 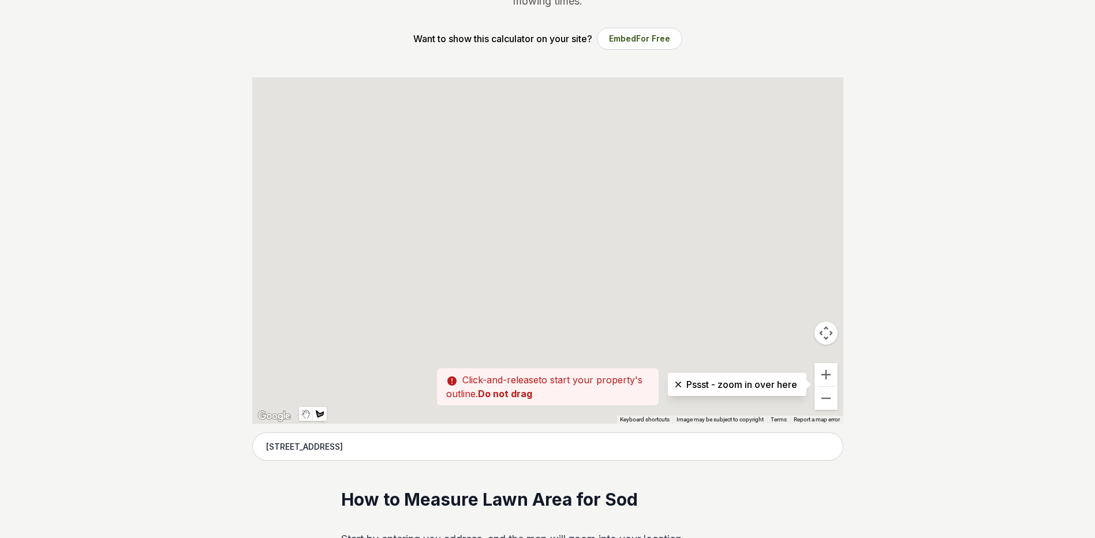 I want to click on span: Click-and-release, so click(x=500, y=380).